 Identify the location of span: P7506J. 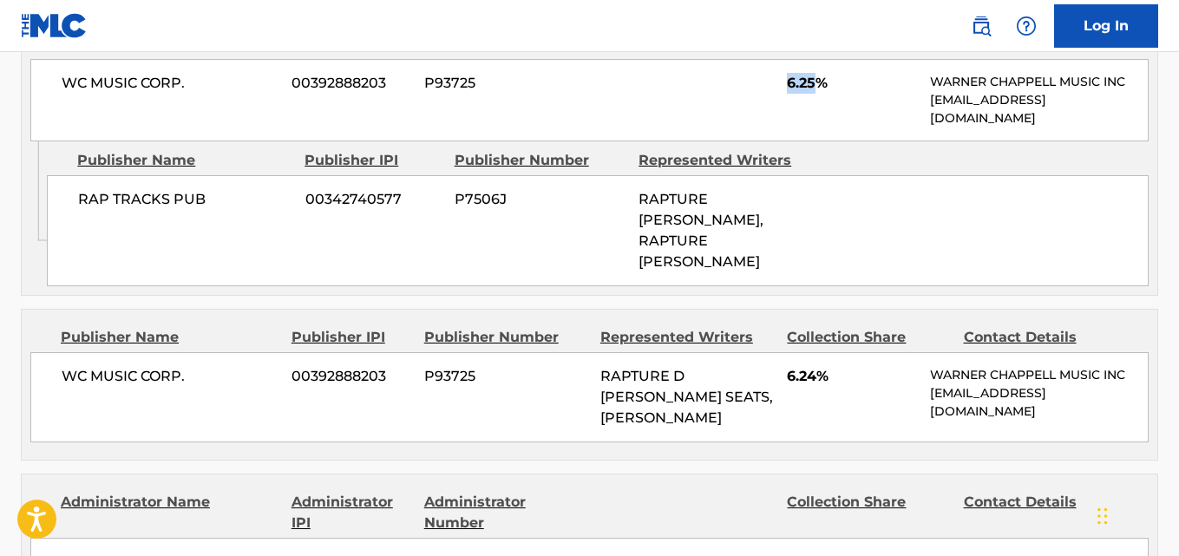
(540, 200).